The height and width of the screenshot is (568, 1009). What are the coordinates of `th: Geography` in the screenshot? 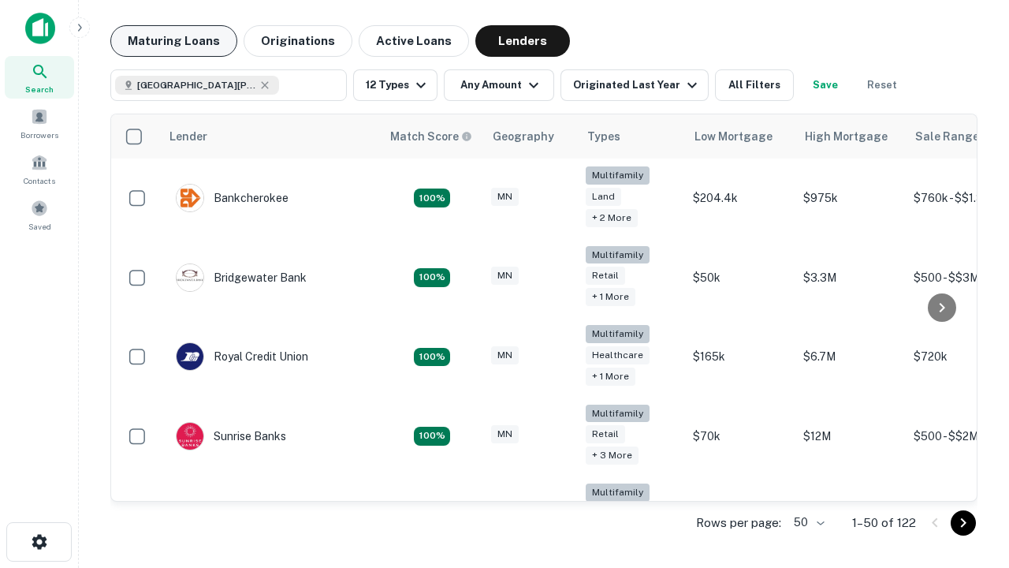 It's located at (531, 136).